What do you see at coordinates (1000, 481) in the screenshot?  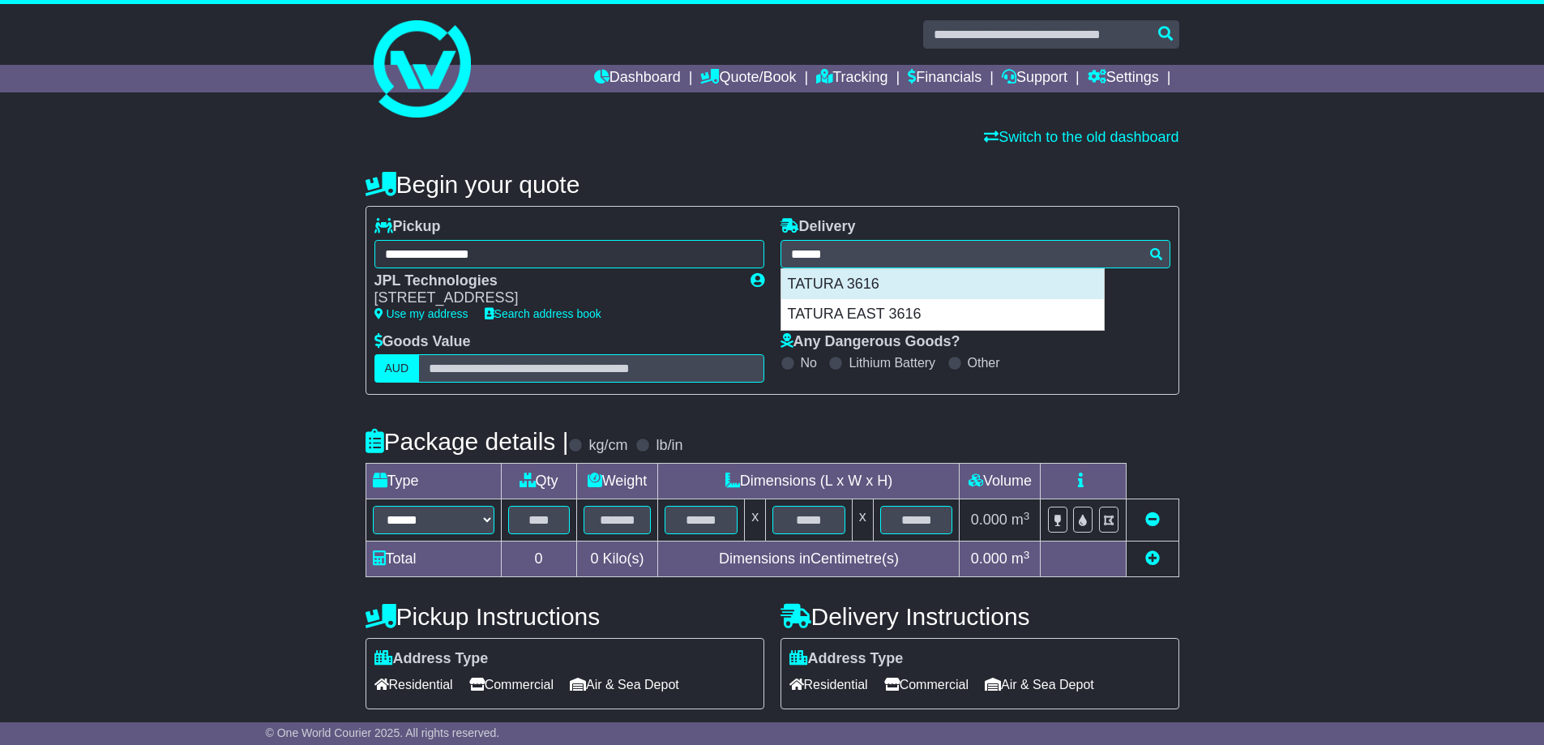 I see `td: Volume` at bounding box center [1000, 481].